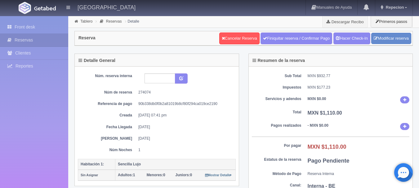 Image resolution: width=419 pixels, height=188 pixels. Describe the element at coordinates (107, 104) in the screenshot. I see `dt: Referencia de pago` at that location.